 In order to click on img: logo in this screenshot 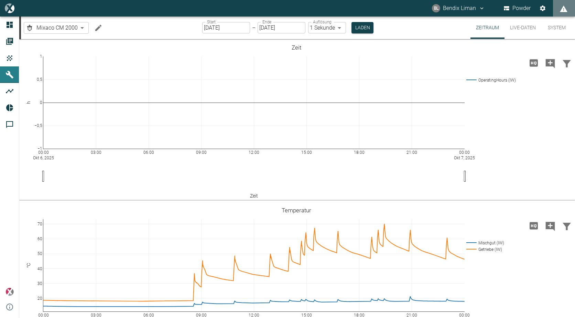, I will do `click(9, 8)`.